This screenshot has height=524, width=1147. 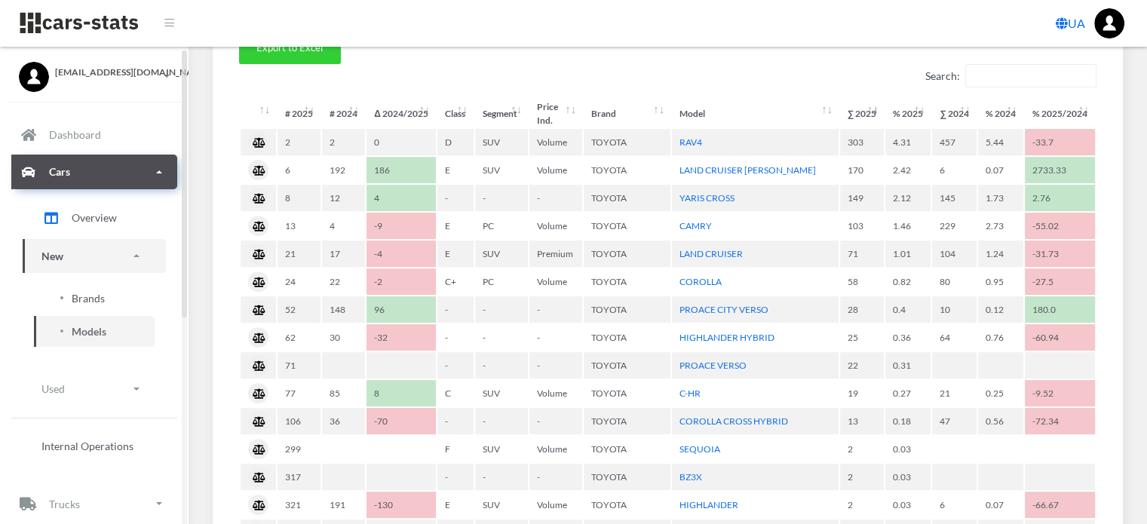 I want to click on a: Models, so click(x=94, y=331).